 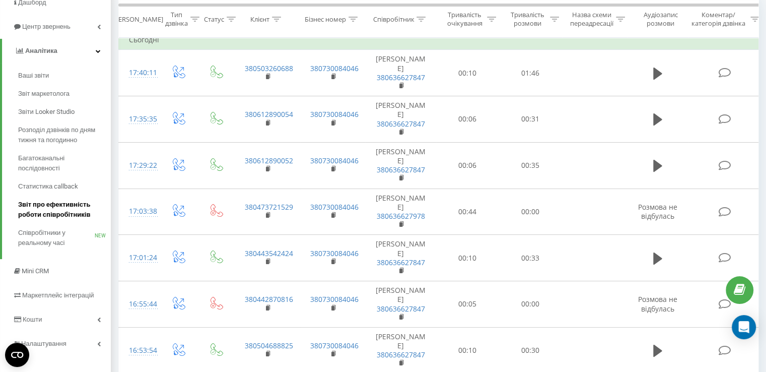 I want to click on div: Тип дзвінка, so click(x=176, y=19).